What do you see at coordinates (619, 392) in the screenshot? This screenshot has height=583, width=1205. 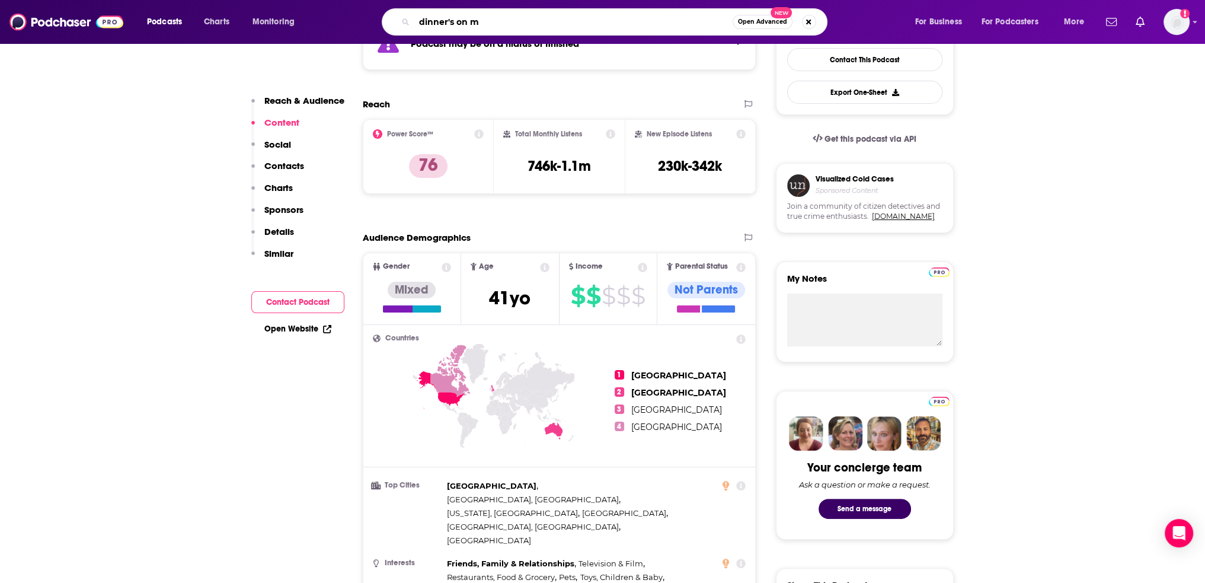 I see `span: 2` at bounding box center [619, 392].